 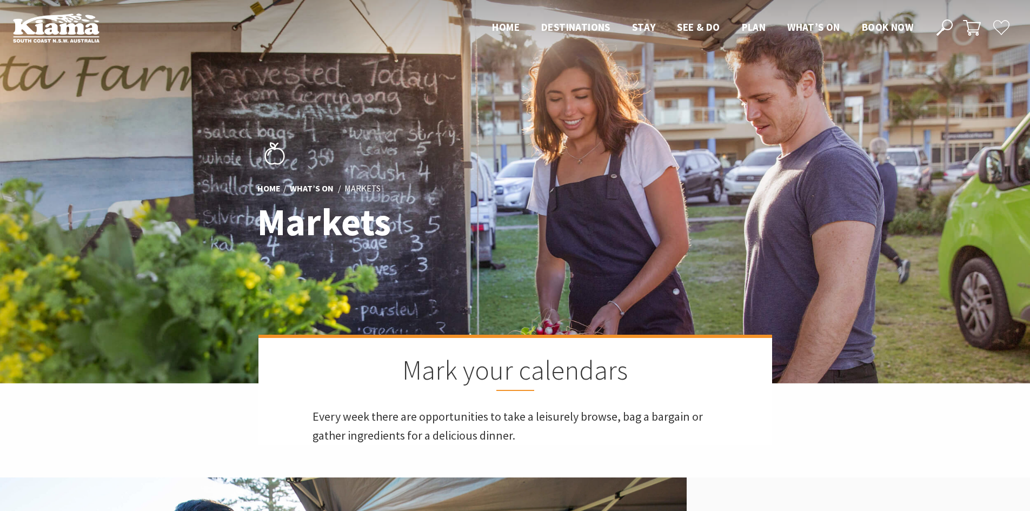 I want to click on img: Kiama Logo, so click(x=56, y=28).